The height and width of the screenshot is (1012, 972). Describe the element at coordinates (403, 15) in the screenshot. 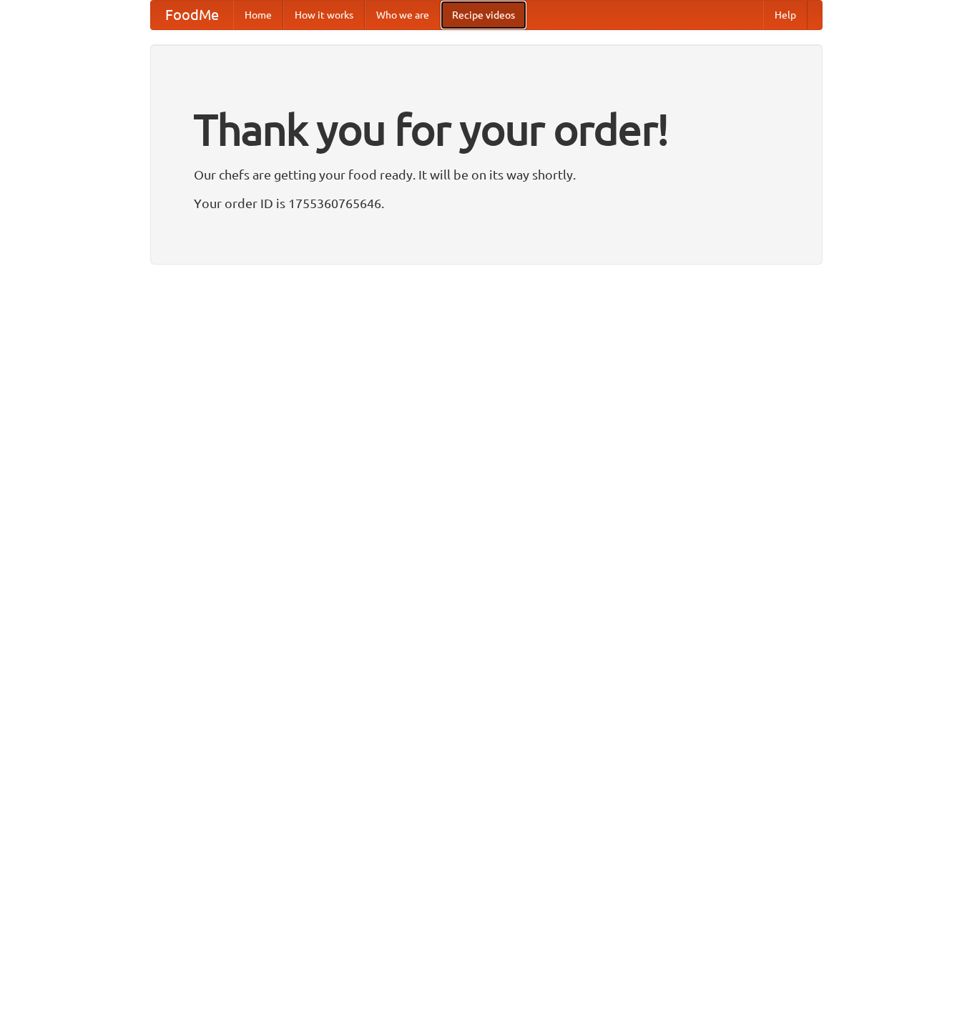

I see `a: Who we are` at that location.